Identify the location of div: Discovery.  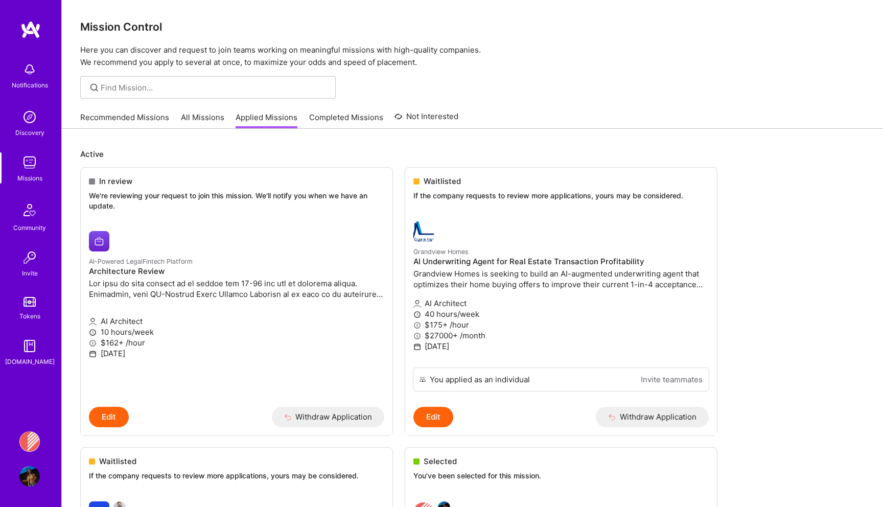
(30, 132).